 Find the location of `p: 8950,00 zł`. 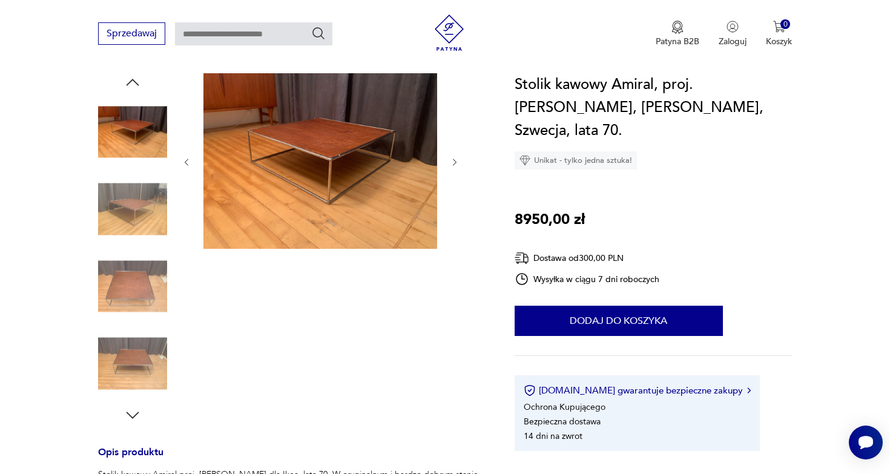

p: 8950,00 zł is located at coordinates (550, 220).